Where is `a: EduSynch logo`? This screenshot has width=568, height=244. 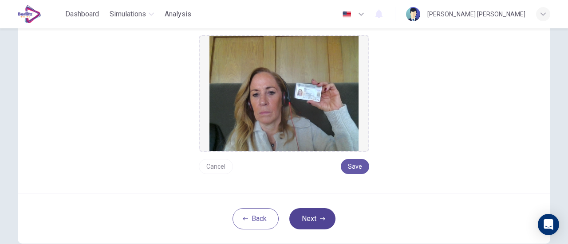
a: EduSynch logo is located at coordinates (39, 14).